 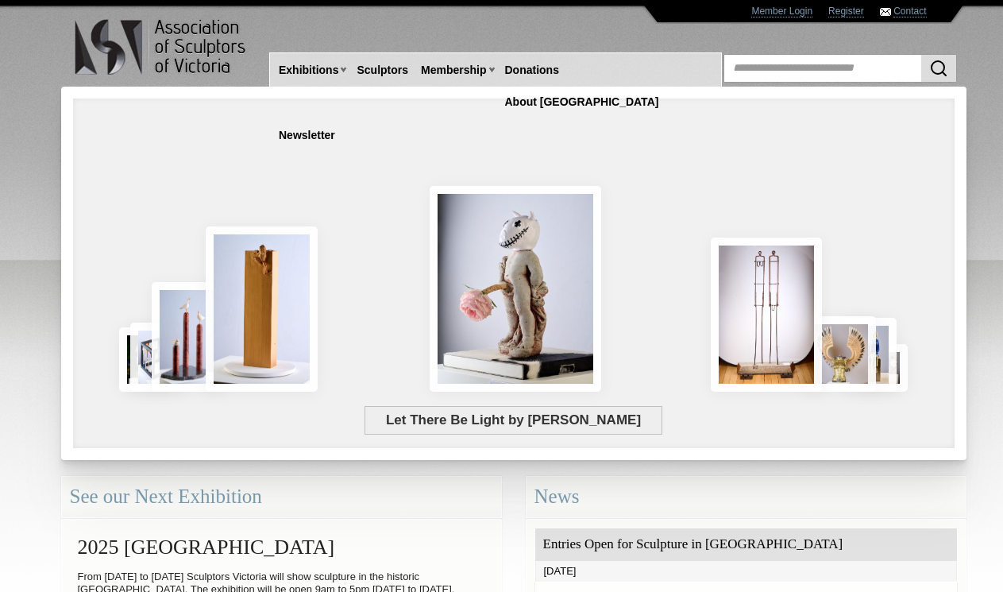 What do you see at coordinates (939, 68) in the screenshot?
I see `img: Search` at bounding box center [939, 68].